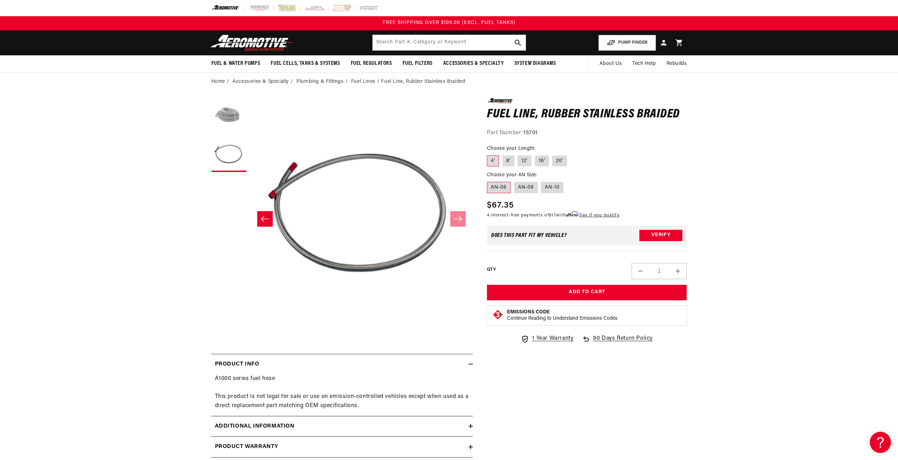 This screenshot has height=460, width=898. What do you see at coordinates (526, 188) in the screenshot?
I see `label: AN-08` at bounding box center [526, 188].